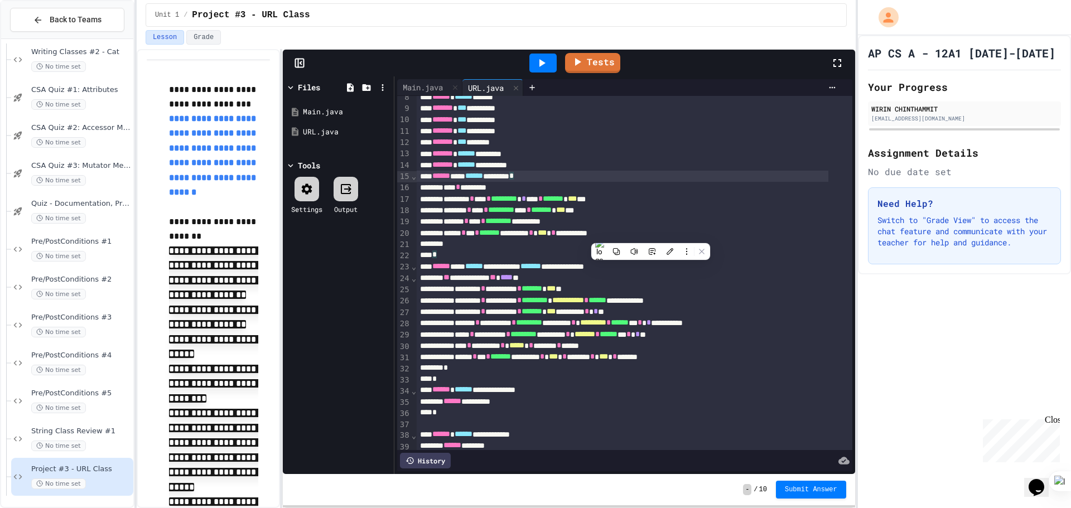 The width and height of the screenshot is (1071, 508). I want to click on div: 19, so click(404, 222).